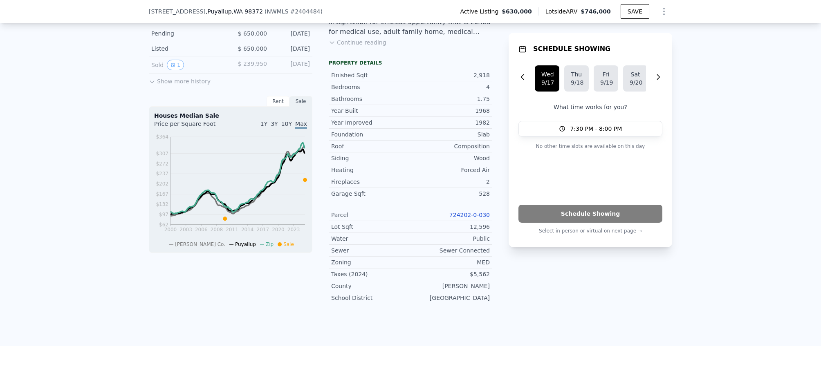 This screenshot has height=380, width=821. What do you see at coordinates (450, 146) in the screenshot?
I see `div: Composition` at bounding box center [450, 146].